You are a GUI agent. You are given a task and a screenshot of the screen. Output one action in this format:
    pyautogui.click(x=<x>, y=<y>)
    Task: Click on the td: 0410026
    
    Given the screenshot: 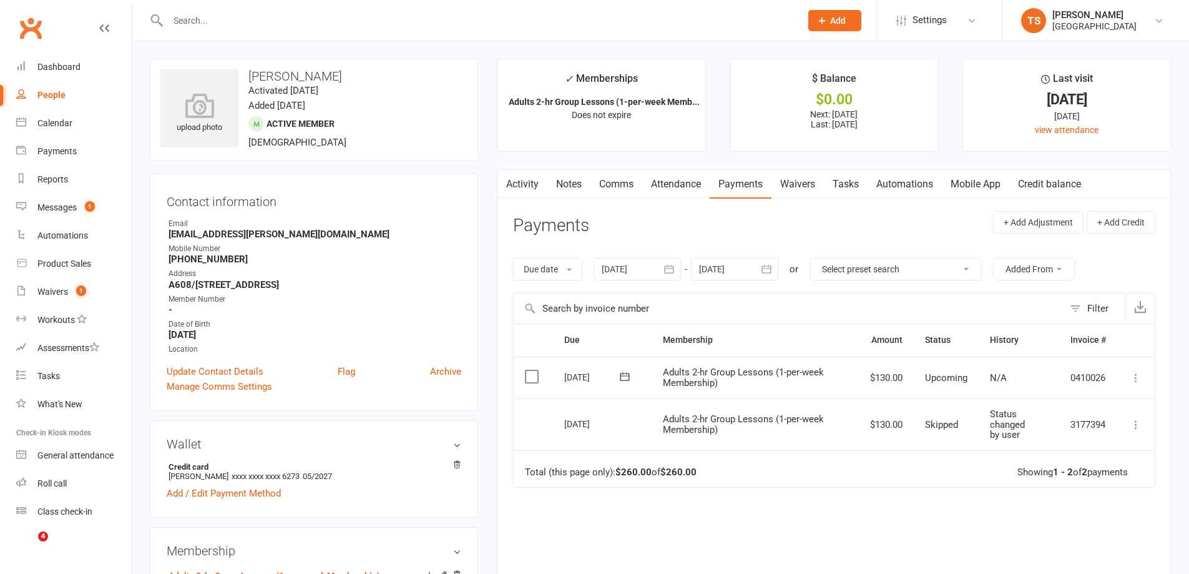 What is the action you would take?
    pyautogui.click(x=1088, y=378)
    